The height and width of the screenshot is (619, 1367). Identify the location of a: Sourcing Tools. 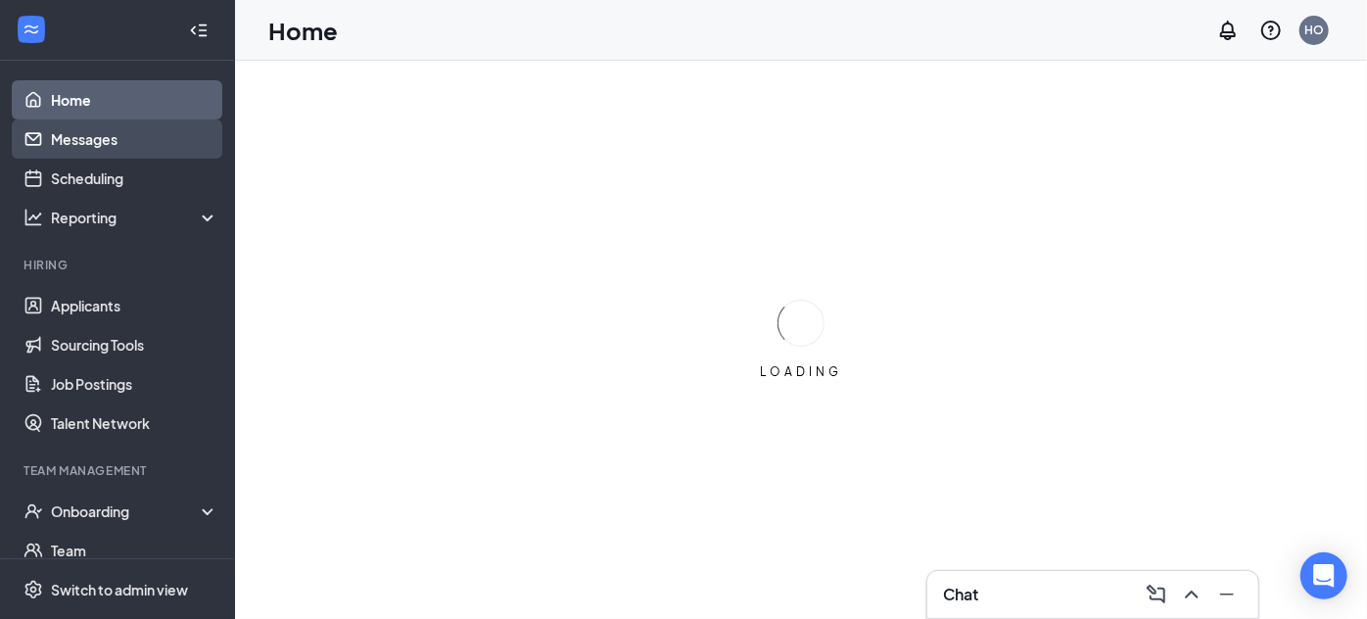
(134, 345).